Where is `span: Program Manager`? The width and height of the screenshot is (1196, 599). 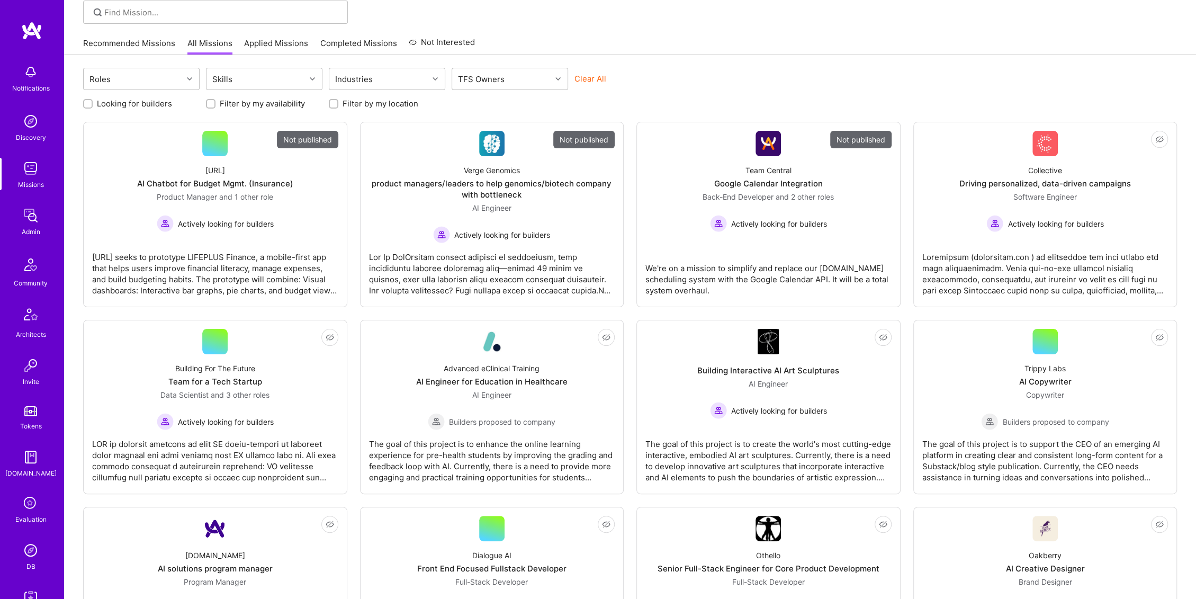 span: Program Manager is located at coordinates (215, 581).